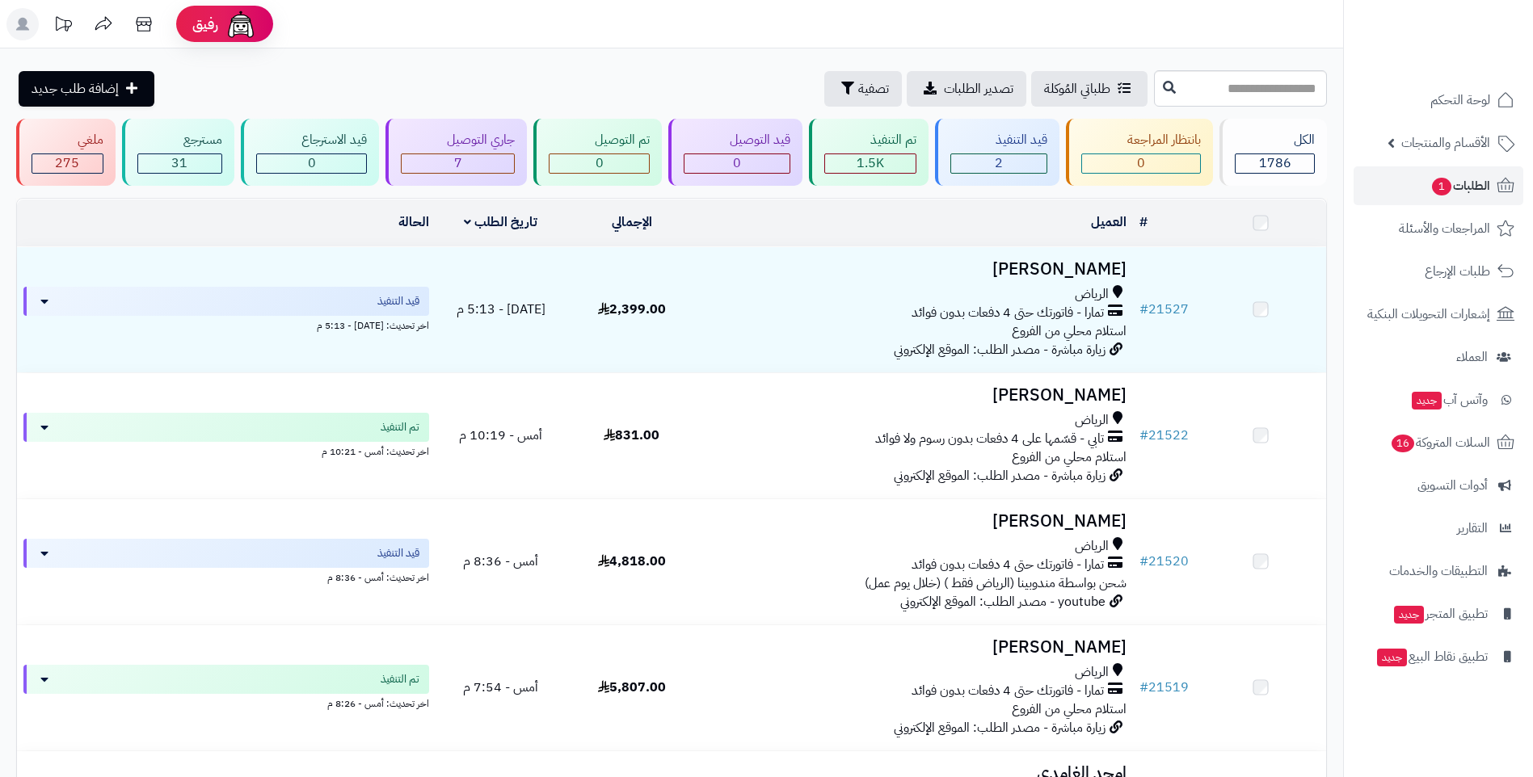  What do you see at coordinates (179, 163) in the screenshot?
I see `span: 31` at bounding box center [179, 163].